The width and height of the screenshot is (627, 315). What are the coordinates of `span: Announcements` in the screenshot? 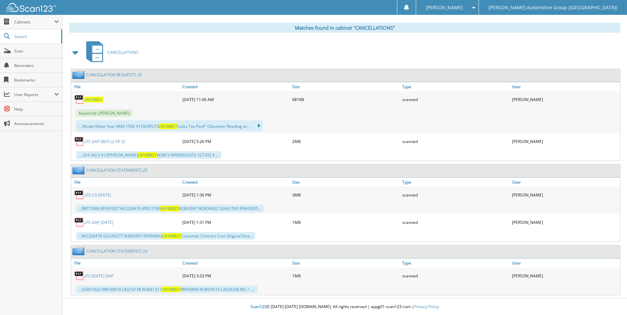 It's located at (36, 124).